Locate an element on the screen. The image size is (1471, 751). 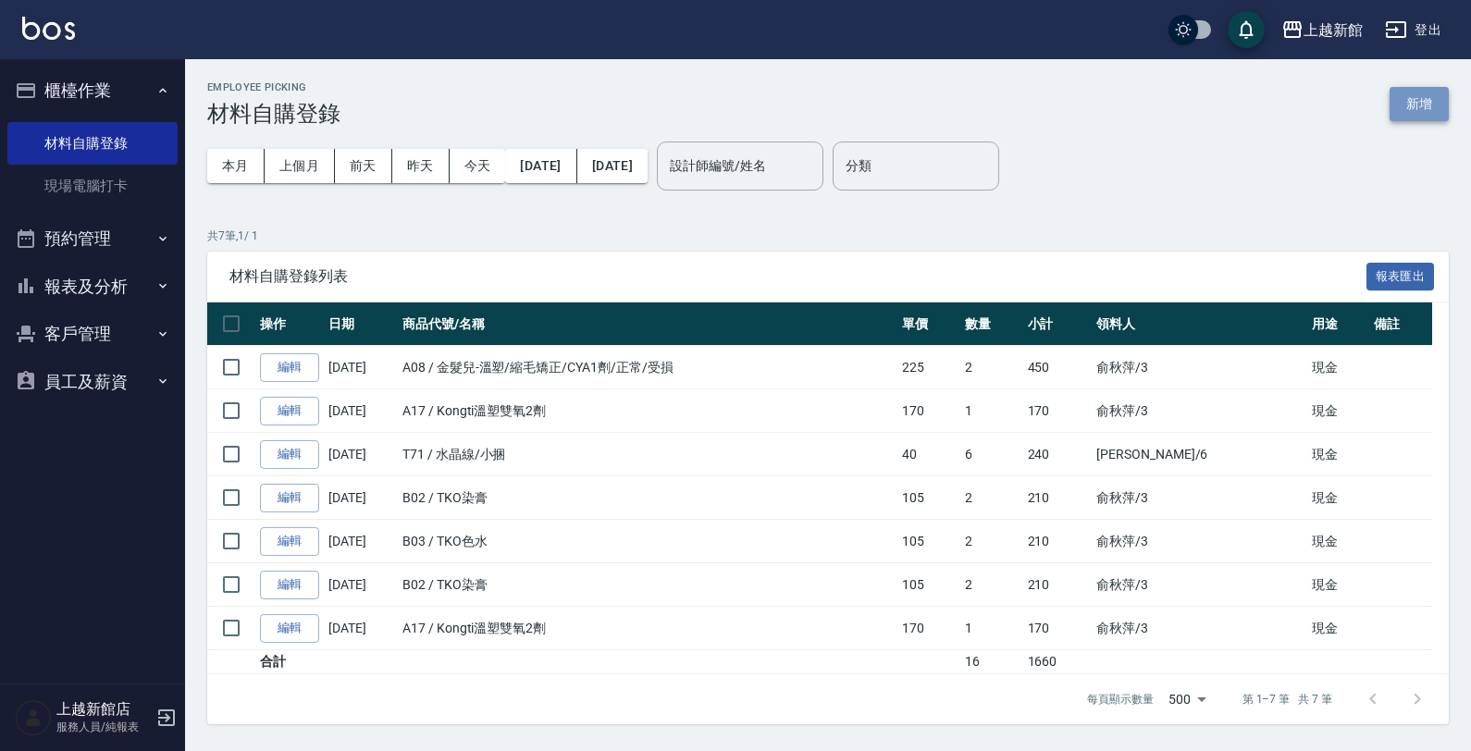
td: 合計 is located at coordinates (290, 663).